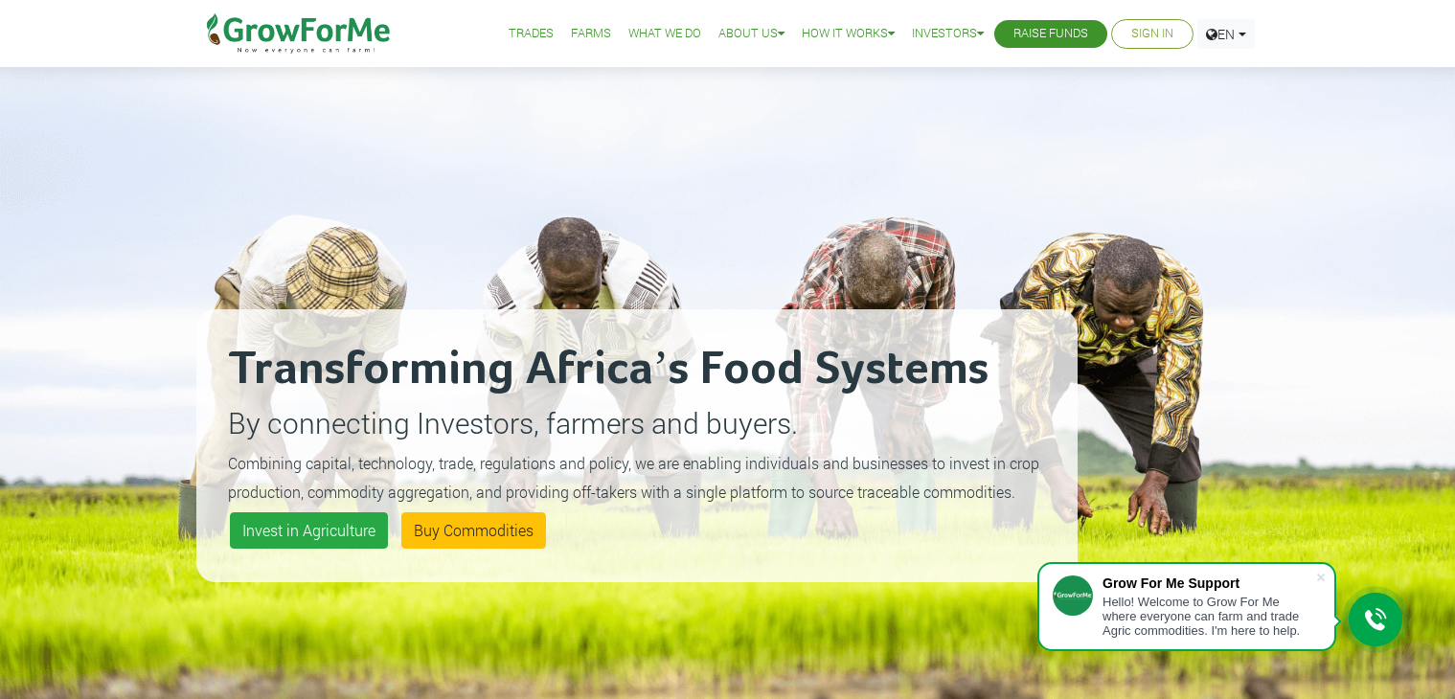  I want to click on a: EN, so click(1226, 34).